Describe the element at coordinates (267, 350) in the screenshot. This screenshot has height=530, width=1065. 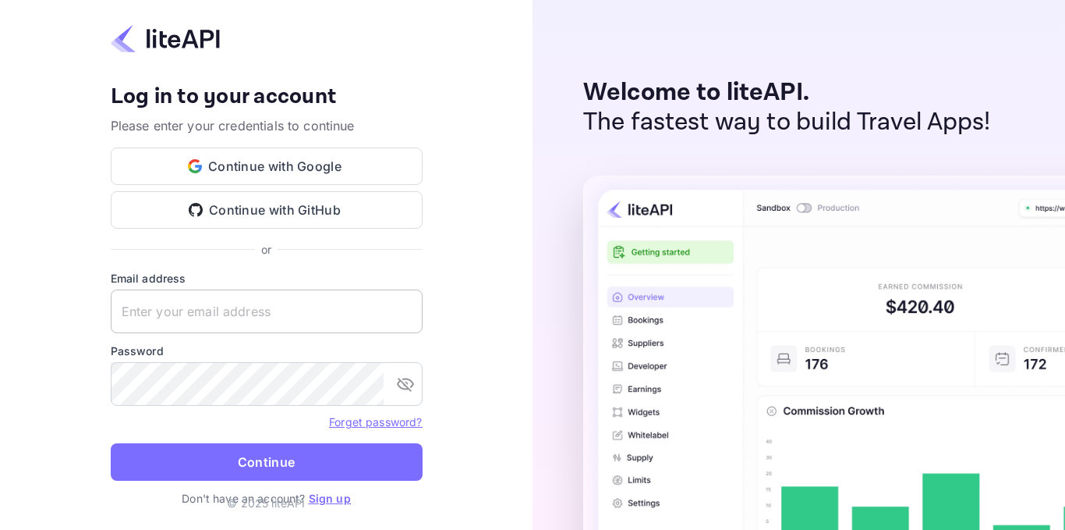
I see `label: Password` at that location.